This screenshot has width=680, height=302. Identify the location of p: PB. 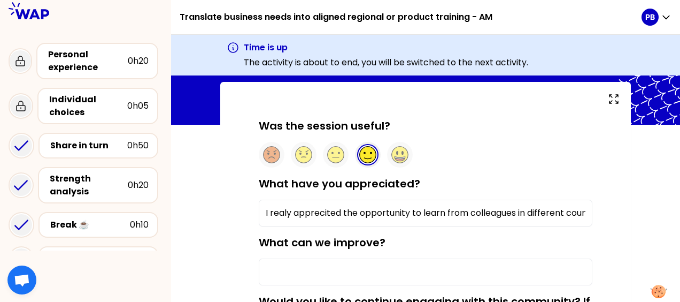
(650, 17).